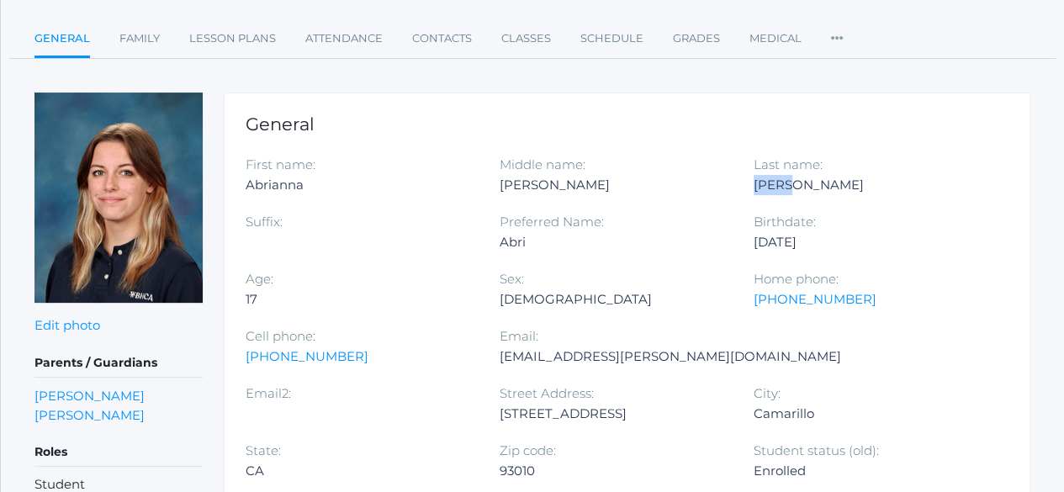  Describe the element at coordinates (526, 39) in the screenshot. I see `a: Classes` at that location.